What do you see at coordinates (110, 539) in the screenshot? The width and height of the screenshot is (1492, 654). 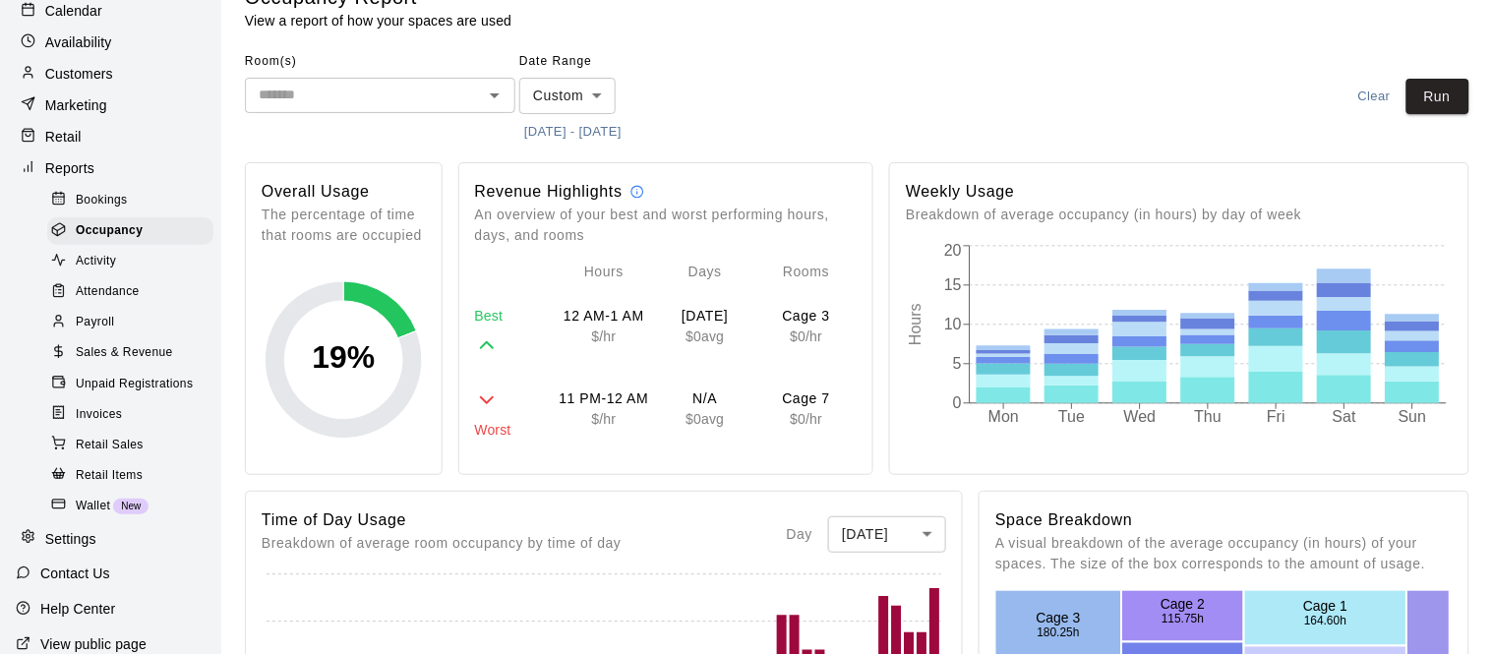 I see `a: Settings` at bounding box center [110, 539].